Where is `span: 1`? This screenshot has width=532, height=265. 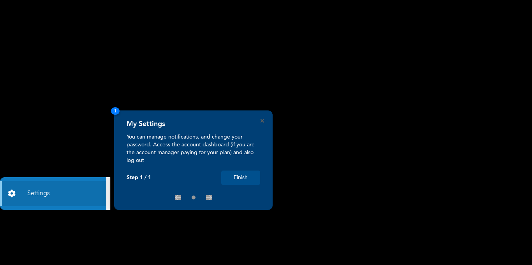
span: 1 is located at coordinates (115, 111).